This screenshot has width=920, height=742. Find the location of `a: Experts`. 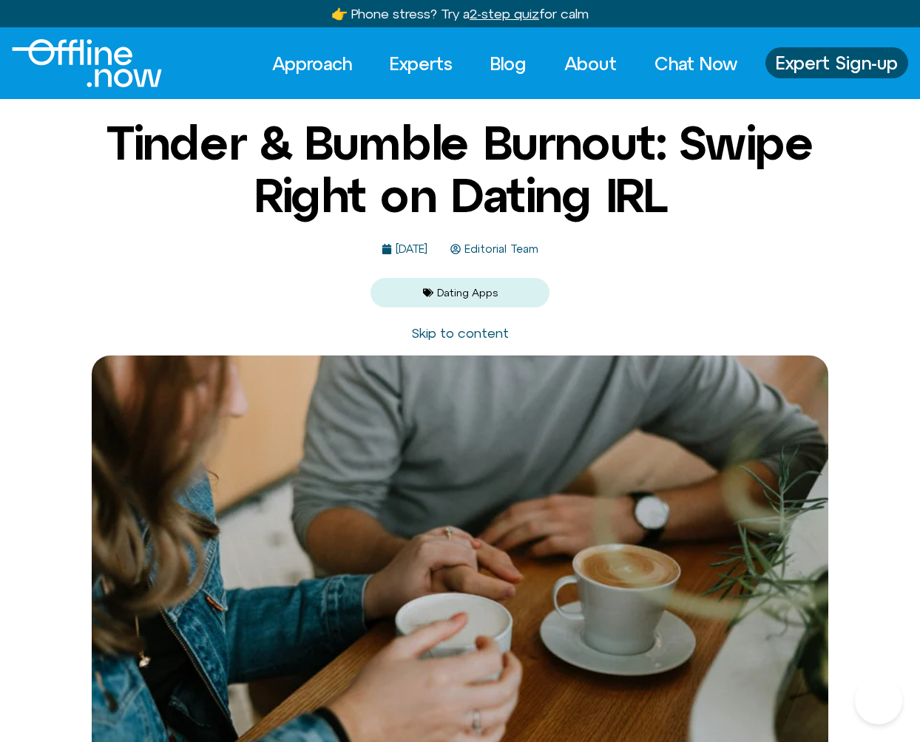

a: Experts is located at coordinates (421, 64).